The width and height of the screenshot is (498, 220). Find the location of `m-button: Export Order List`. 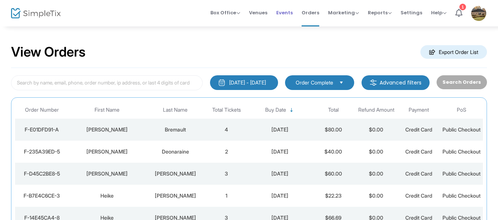

m-button: Export Order List is located at coordinates (453, 52).